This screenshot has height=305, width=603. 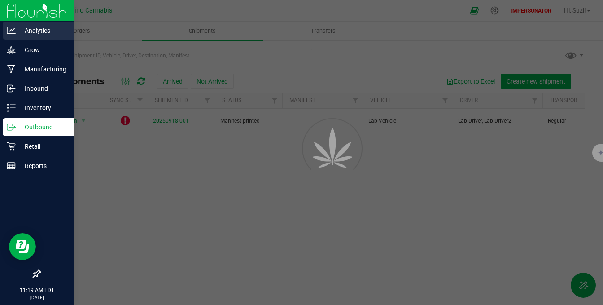 What do you see at coordinates (43, 31) in the screenshot?
I see `p: Analytics` at bounding box center [43, 31].